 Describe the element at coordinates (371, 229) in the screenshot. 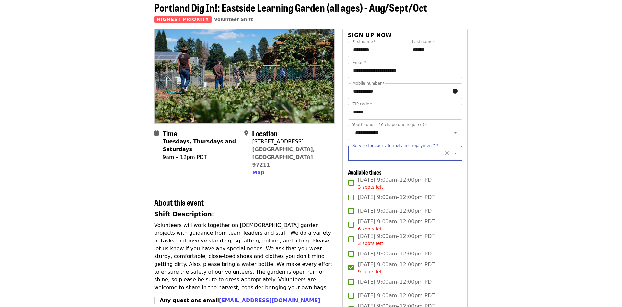

I see `span: 6 spots left` at that location.